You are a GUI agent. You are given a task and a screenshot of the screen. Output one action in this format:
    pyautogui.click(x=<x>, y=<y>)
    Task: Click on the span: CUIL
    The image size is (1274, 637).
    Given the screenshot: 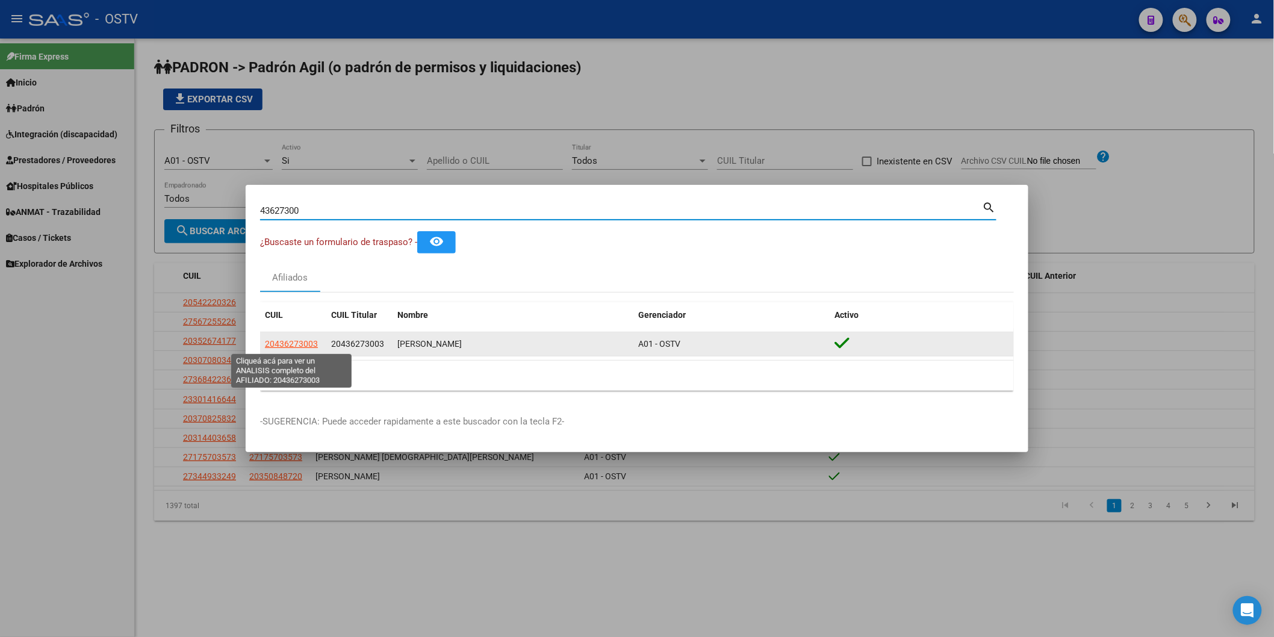 What is the action you would take?
    pyautogui.click(x=274, y=315)
    